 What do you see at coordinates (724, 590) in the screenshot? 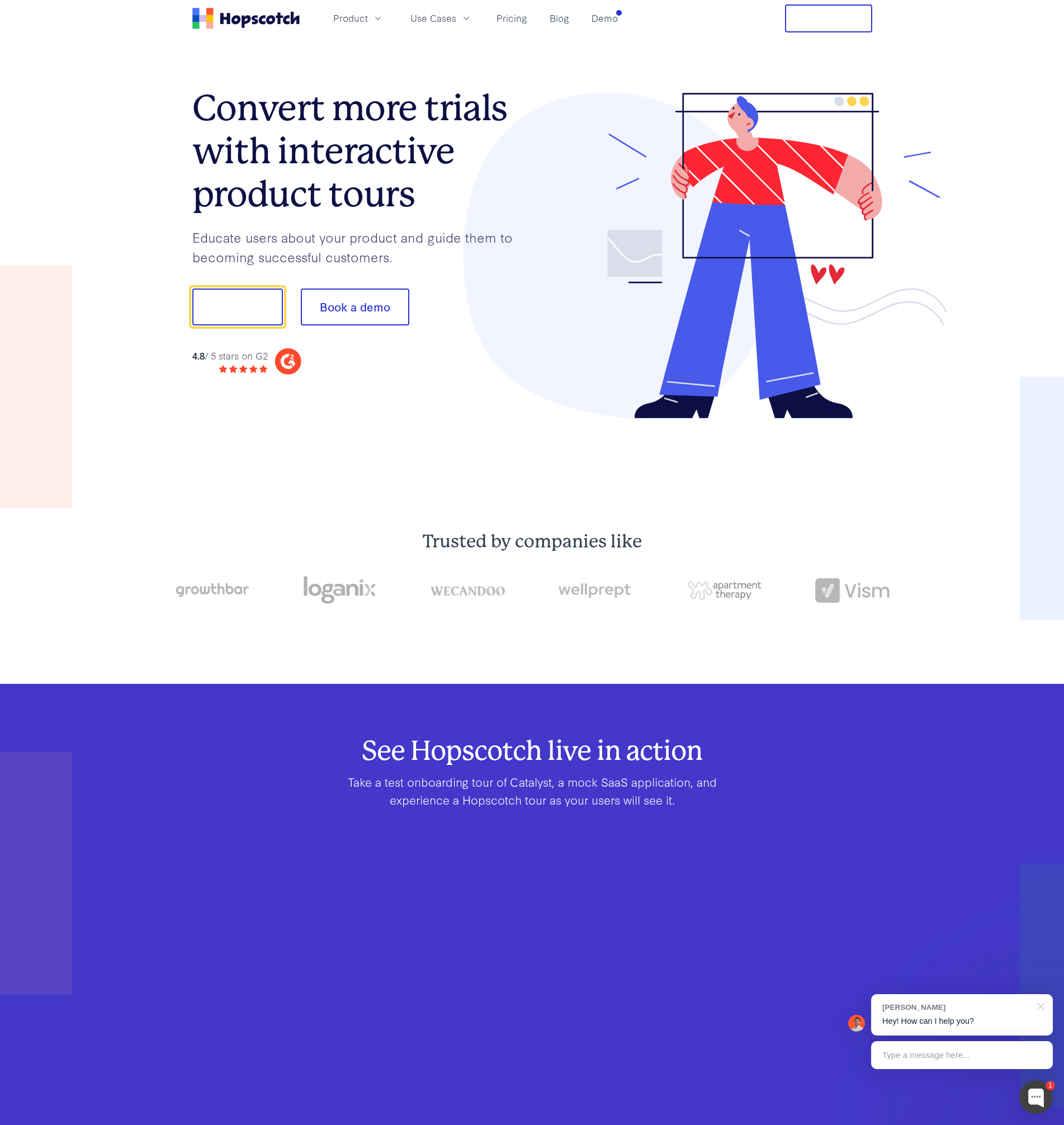
I see `img: png-apartment-therapy-house-studio-apartment-home` at bounding box center [724, 590].